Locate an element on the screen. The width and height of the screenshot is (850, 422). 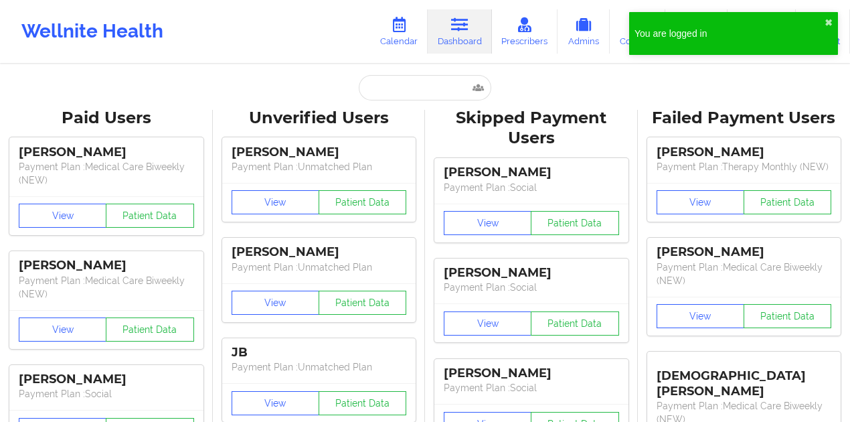
a: Coaches is located at coordinates (637, 31).